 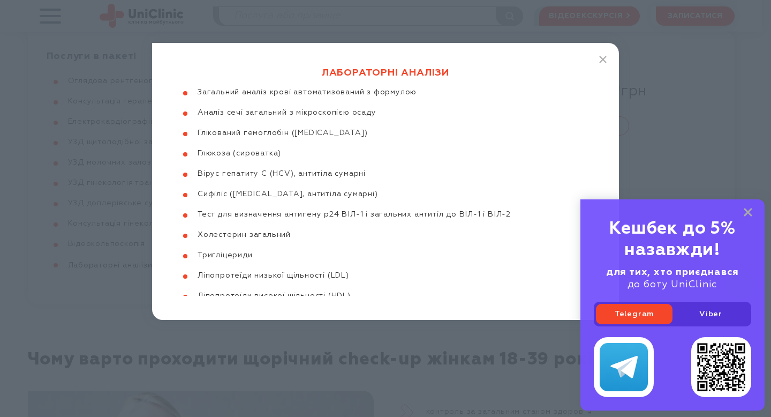 I want to click on li: Тест для визначення антигену p24 ВІЛ-1 і загальних антитіл до ВІЛ-1 і ВІЛ-2, so click(x=386, y=214).